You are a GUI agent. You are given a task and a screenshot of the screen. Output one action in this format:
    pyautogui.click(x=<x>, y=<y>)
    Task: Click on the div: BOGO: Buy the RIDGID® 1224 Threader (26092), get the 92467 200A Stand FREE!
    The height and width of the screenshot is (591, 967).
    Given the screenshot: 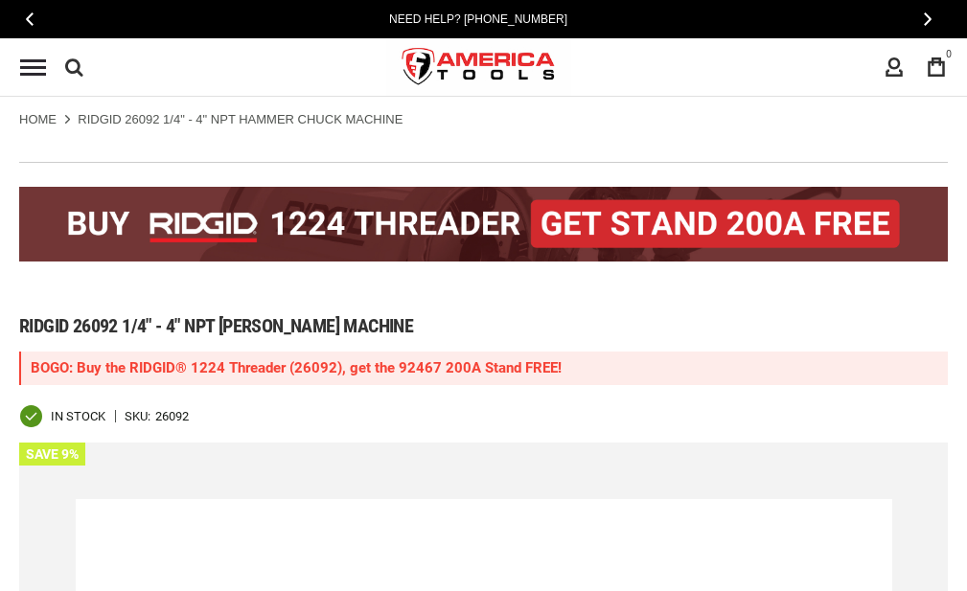 What is the action you would take?
    pyautogui.click(x=483, y=368)
    